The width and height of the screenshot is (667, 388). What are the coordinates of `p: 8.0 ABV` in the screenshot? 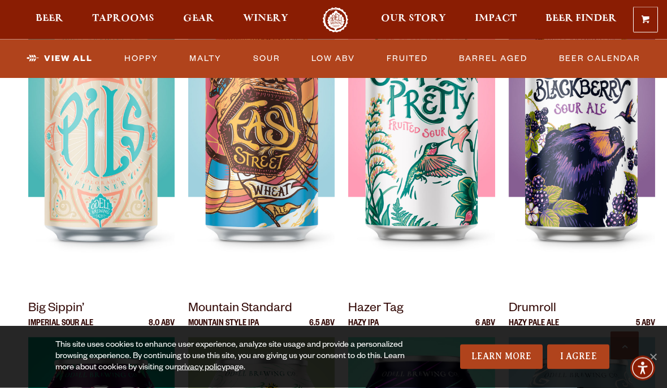 It's located at (162, 329).